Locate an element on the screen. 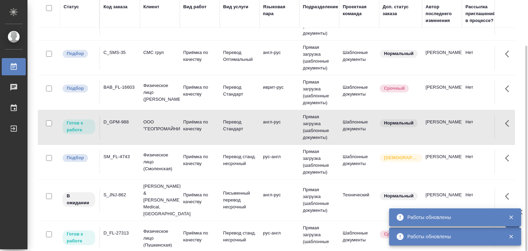  td: Технический is located at coordinates (359, 200).